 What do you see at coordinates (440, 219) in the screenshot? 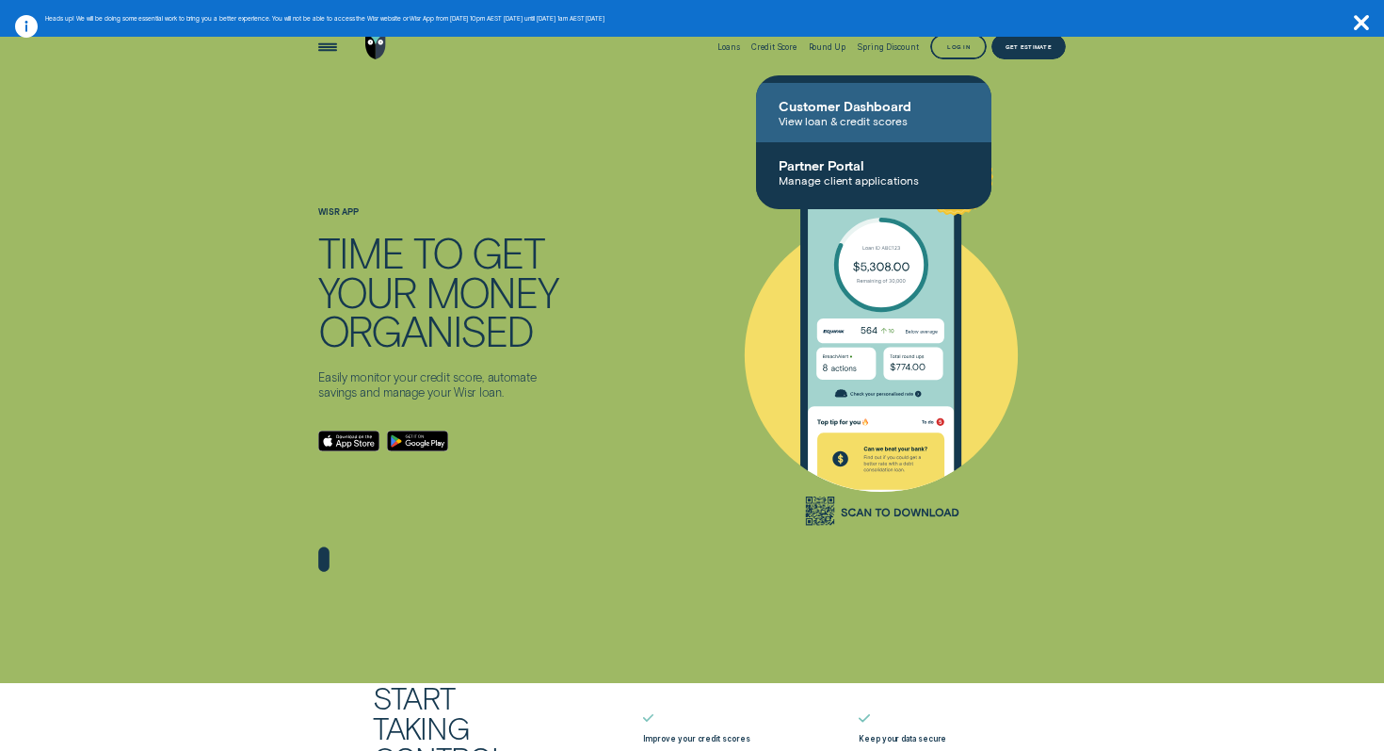
I see `h1: WISR APP` at bounding box center [440, 219].